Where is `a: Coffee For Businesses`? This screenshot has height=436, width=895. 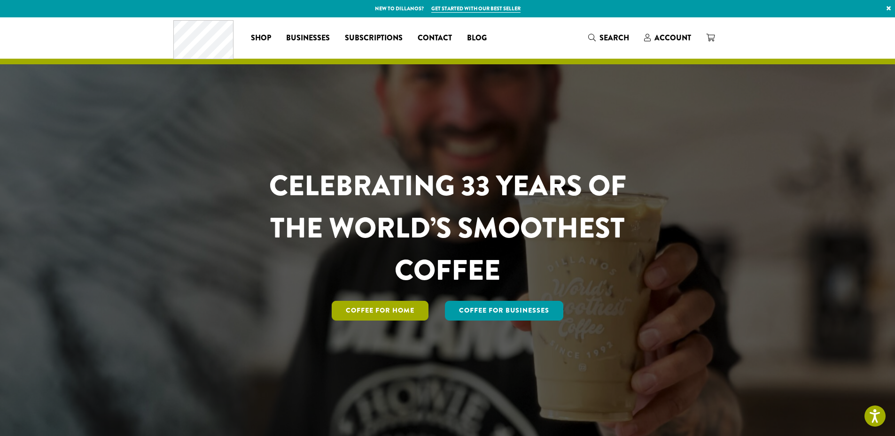
a: Coffee For Businesses is located at coordinates (504, 311).